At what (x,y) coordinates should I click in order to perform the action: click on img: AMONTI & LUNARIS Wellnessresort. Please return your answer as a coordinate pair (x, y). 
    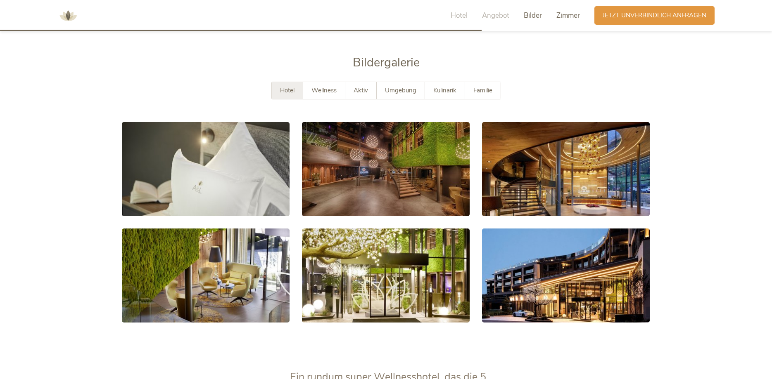
    Looking at the image, I should click on (68, 16).